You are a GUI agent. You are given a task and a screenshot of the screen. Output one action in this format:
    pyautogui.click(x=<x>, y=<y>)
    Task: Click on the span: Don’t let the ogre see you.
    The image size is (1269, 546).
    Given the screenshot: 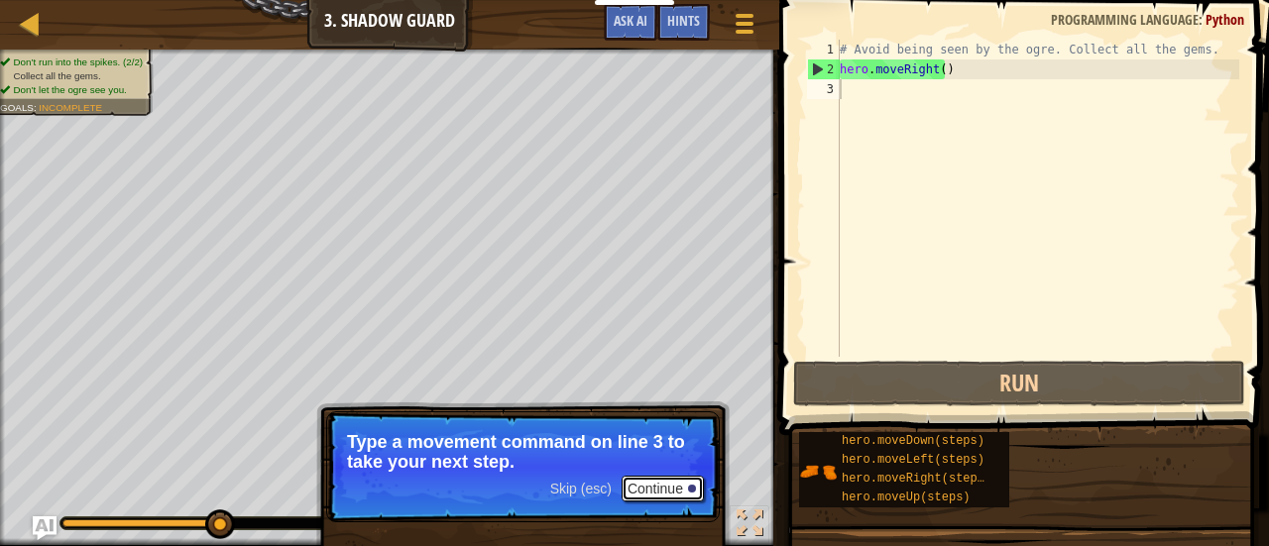 What is the action you would take?
    pyautogui.click(x=69, y=89)
    